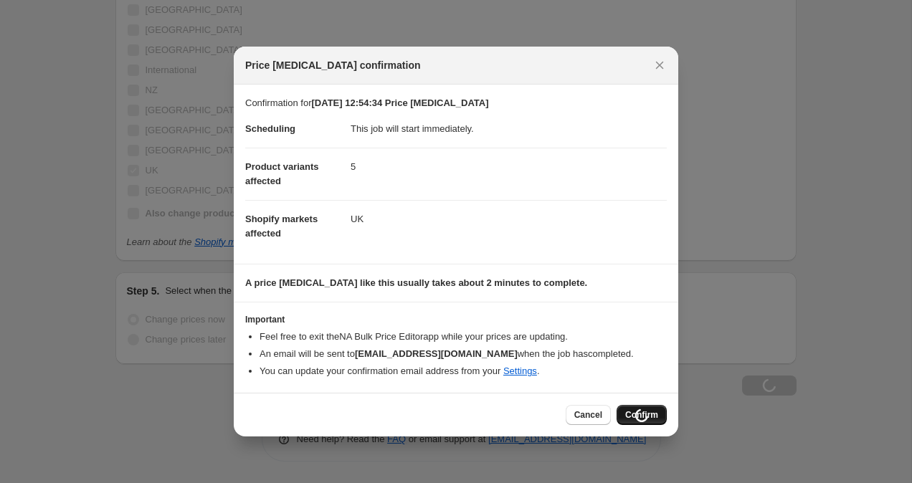  I want to click on h3: Important, so click(456, 320).